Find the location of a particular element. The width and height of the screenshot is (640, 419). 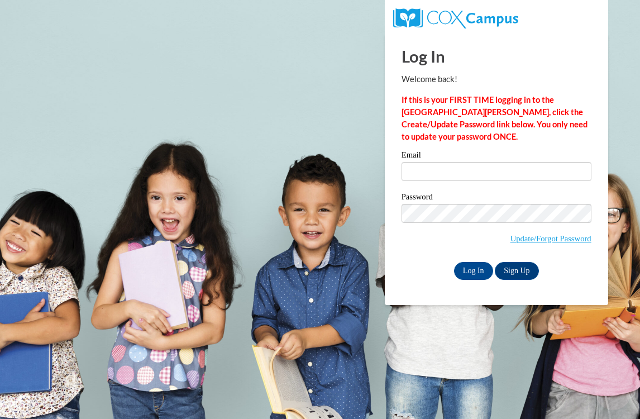

a: Update/Forgot Password is located at coordinates (551, 238).